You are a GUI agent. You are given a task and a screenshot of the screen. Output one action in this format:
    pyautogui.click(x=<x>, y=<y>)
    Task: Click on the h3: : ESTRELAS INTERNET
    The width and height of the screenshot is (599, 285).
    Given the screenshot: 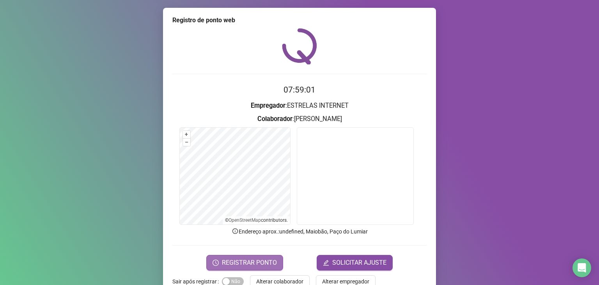 What is the action you would take?
    pyautogui.click(x=300, y=106)
    